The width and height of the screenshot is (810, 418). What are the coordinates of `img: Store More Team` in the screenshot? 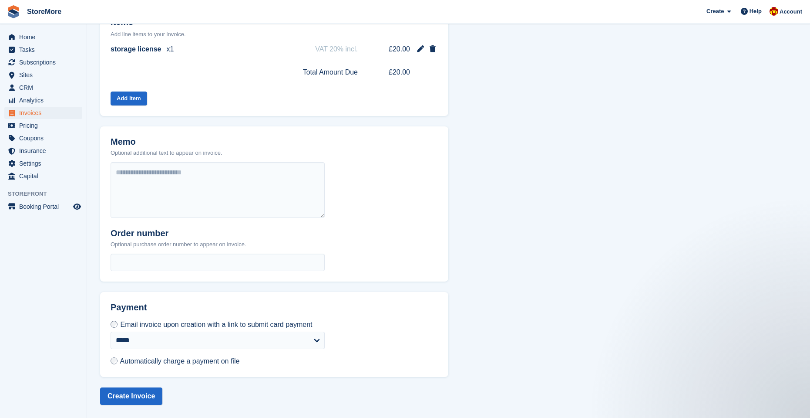 It's located at (774, 11).